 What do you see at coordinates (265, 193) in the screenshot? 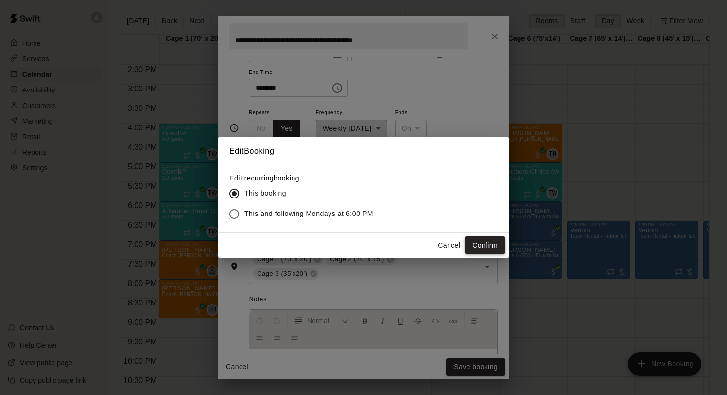
I see `span: This booking` at bounding box center [265, 193].